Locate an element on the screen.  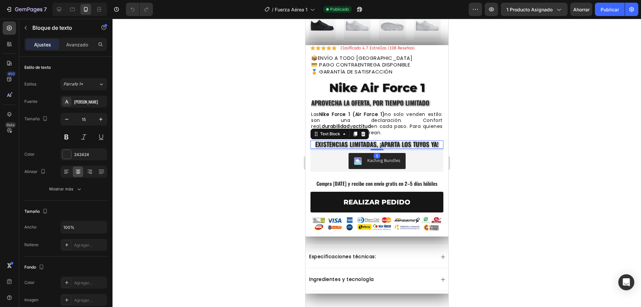
span: Existencias limitadas, ¡aparta los tuyos ya! is located at coordinates (71, 125).